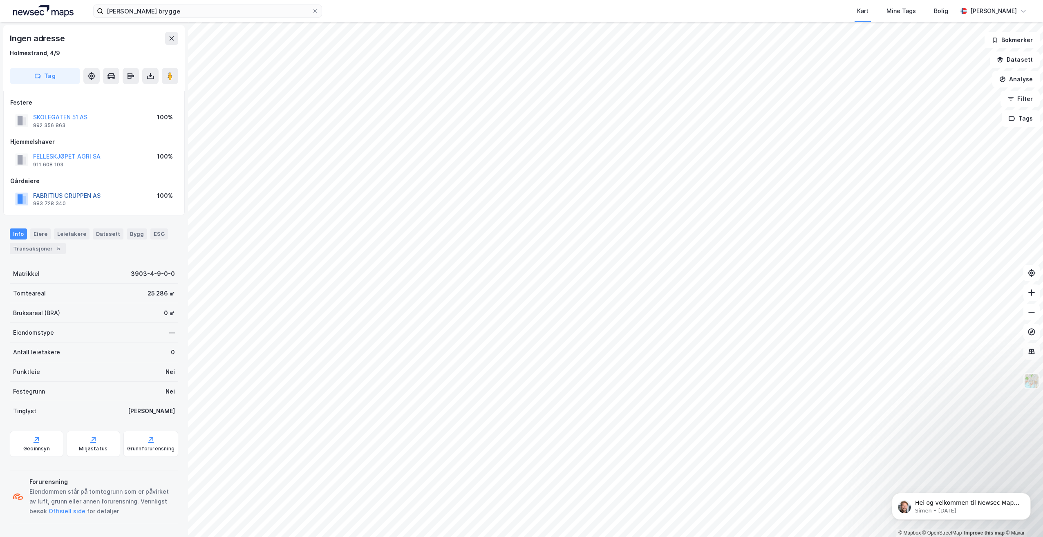  I want to click on div: Mine Tags, so click(901, 11).